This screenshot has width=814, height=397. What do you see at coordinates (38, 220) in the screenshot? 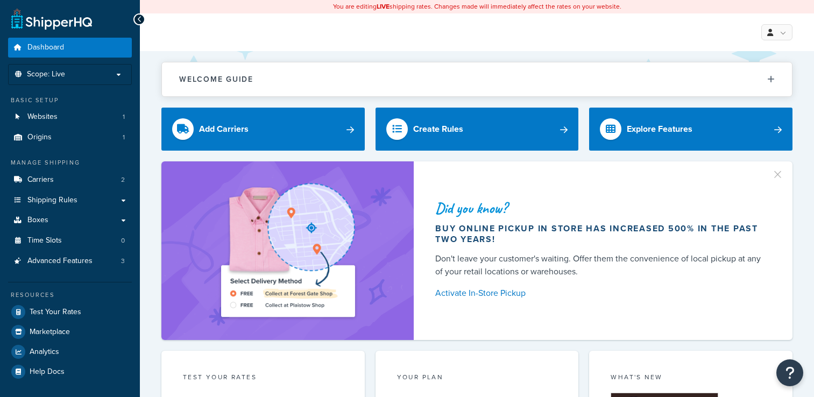
I see `span: Boxes` at bounding box center [38, 220].